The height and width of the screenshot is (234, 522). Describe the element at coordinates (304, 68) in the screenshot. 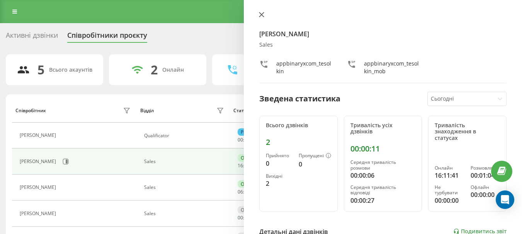

I see `div: appbinaryxcom_tesolkin` at that location.